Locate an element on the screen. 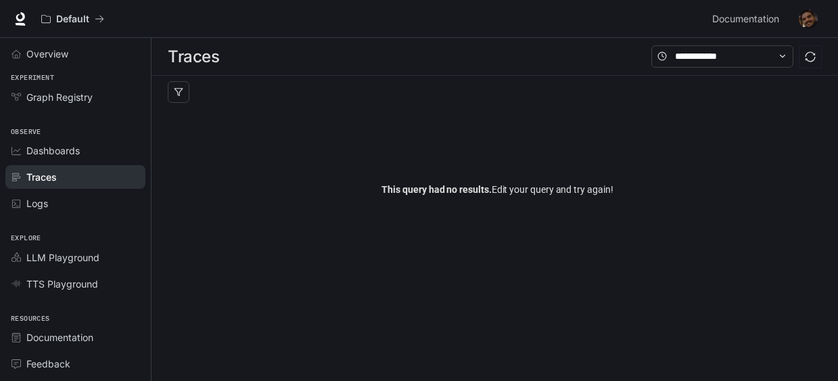 The width and height of the screenshot is (838, 381). span: Graph Registry is located at coordinates (60, 97).